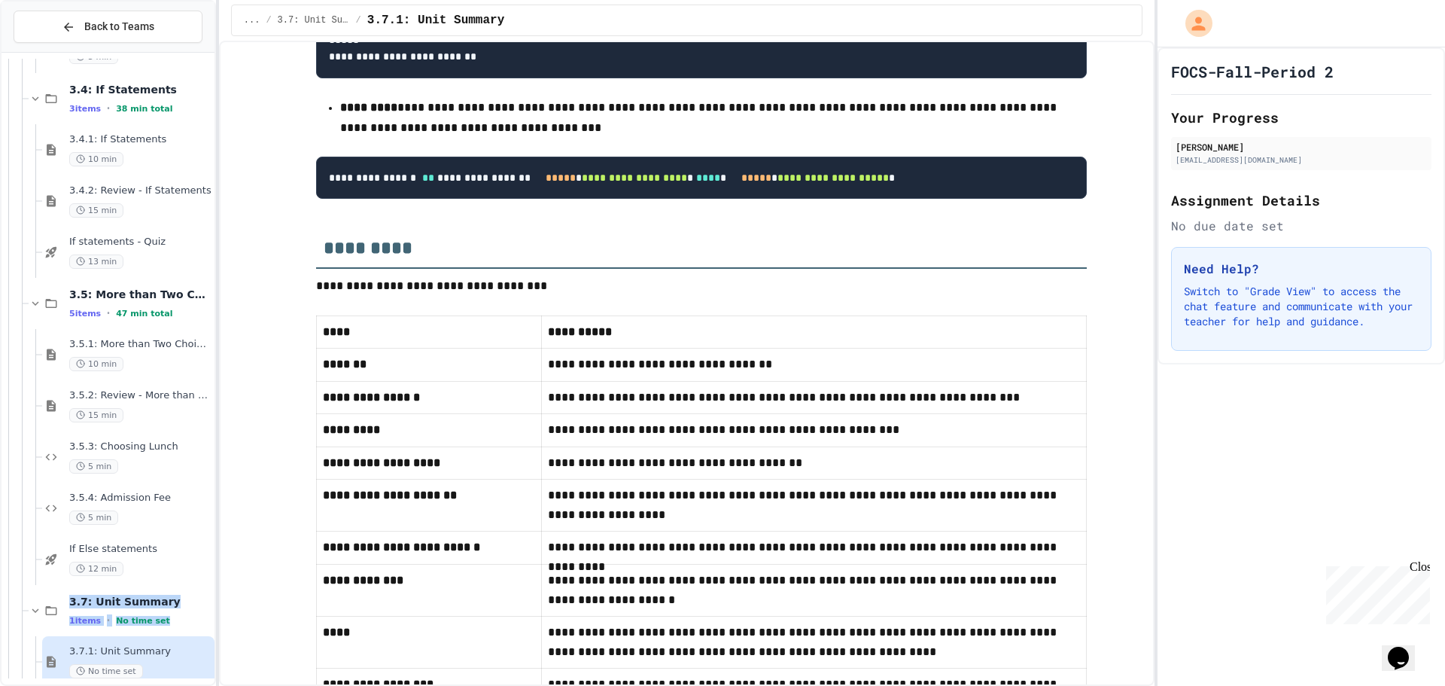 Image resolution: width=1445 pixels, height=686 pixels. What do you see at coordinates (1301, 226) in the screenshot?
I see `div: No due date set` at bounding box center [1301, 226].